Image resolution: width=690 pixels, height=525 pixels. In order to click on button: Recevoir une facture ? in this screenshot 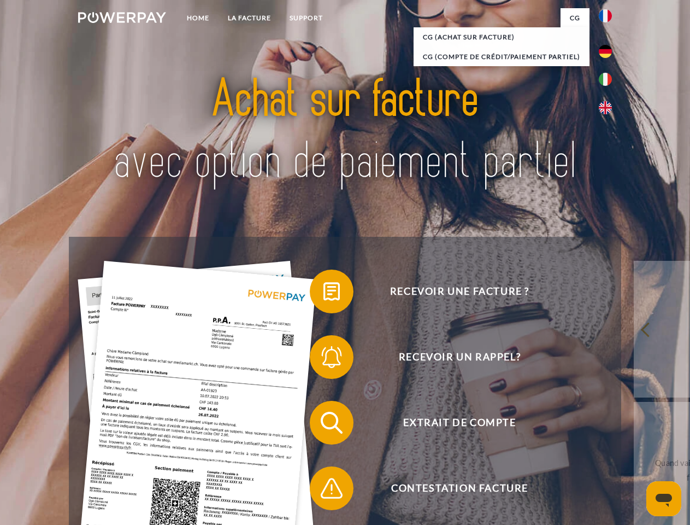, I will do `click(452, 291)`.